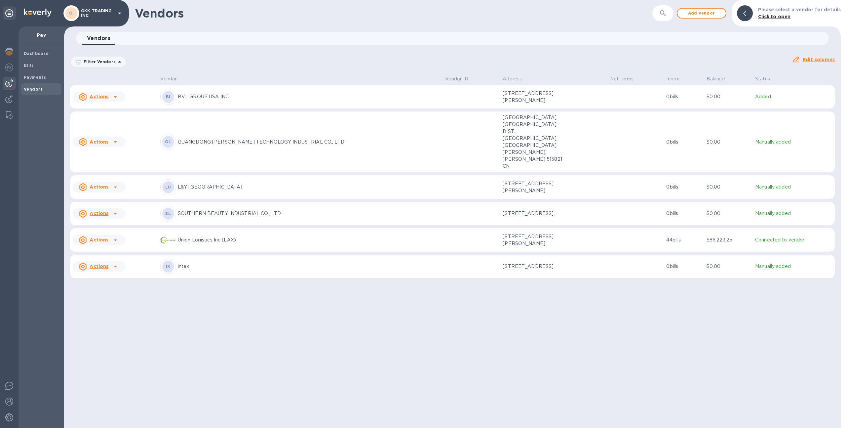 The height and width of the screenshot is (428, 846). What do you see at coordinates (36, 53) in the screenshot?
I see `b: Dashboard` at bounding box center [36, 53].